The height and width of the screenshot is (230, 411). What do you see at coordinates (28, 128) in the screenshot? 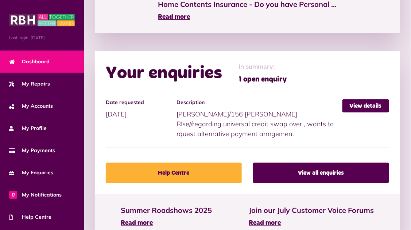
I see `span: My Profile` at bounding box center [28, 128].